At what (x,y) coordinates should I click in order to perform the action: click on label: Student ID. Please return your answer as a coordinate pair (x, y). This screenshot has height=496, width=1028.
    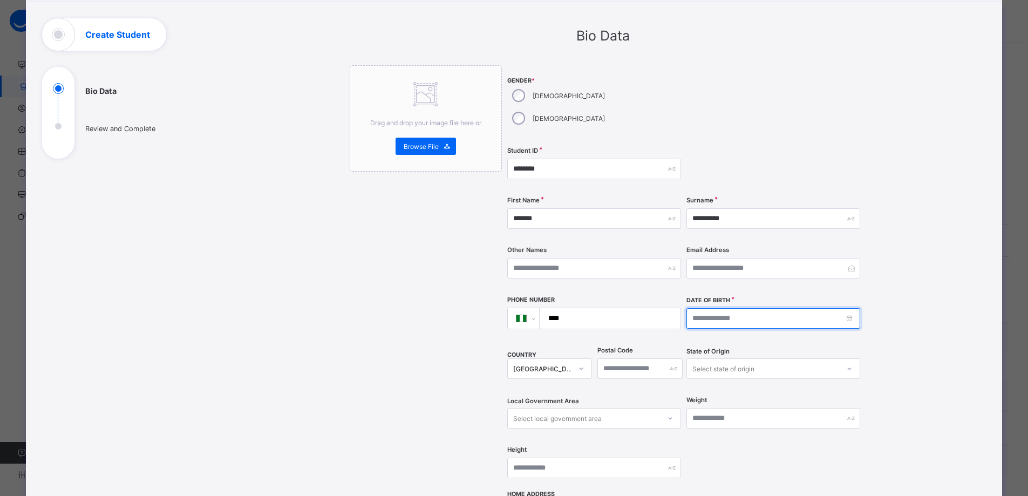
    Looking at the image, I should click on (522, 151).